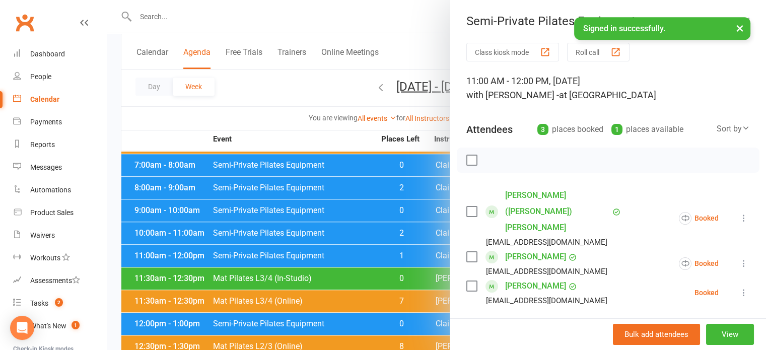 The height and width of the screenshot is (350, 766). What do you see at coordinates (52, 212) in the screenshot?
I see `div: Product Sales` at bounding box center [52, 212].